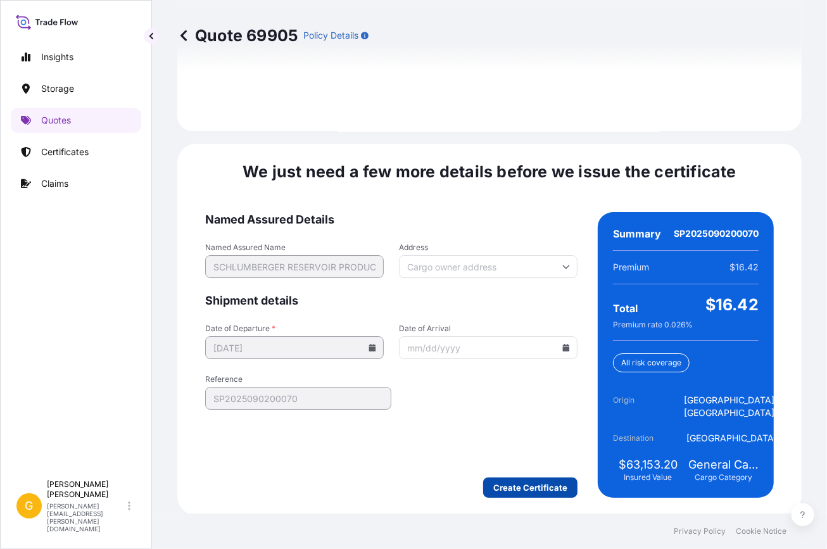  What do you see at coordinates (298, 379) in the screenshot?
I see `span: Reference` at bounding box center [298, 379].